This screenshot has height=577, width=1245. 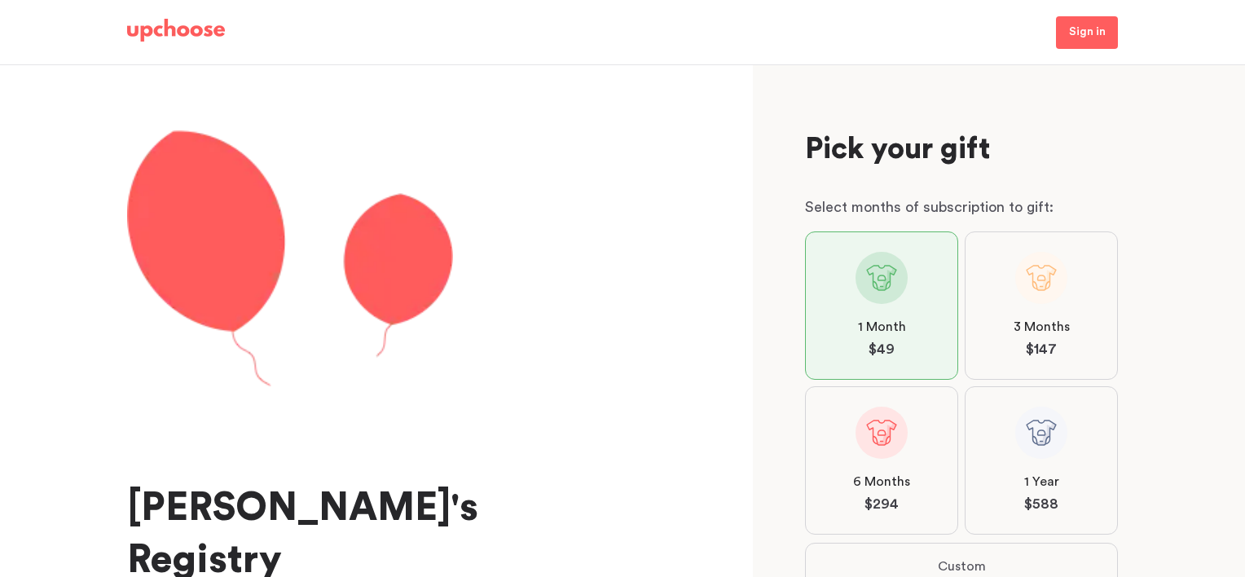 I want to click on p: Sign in, so click(x=1087, y=33).